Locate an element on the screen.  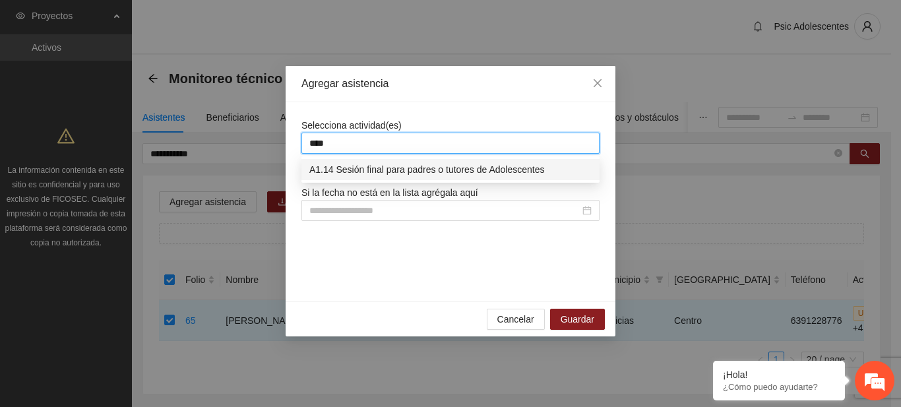
span: Si la fecha no está en la lista agrégala aquí is located at coordinates (390, 193).